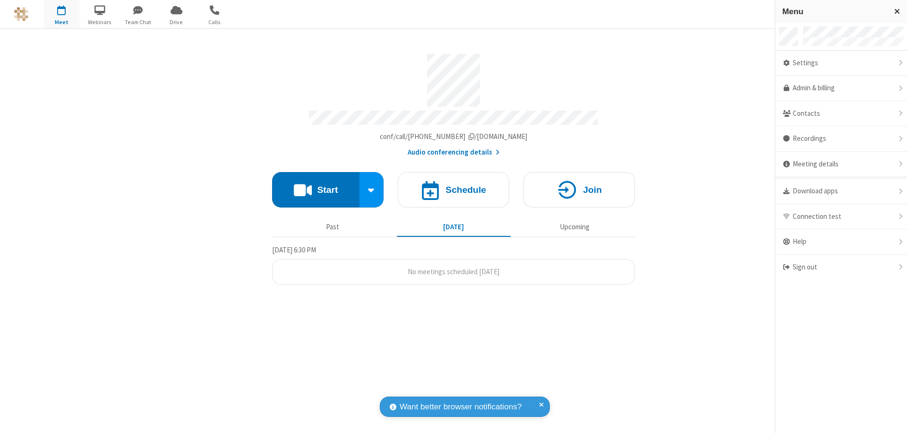  I want to click on h4: Start, so click(327, 189).